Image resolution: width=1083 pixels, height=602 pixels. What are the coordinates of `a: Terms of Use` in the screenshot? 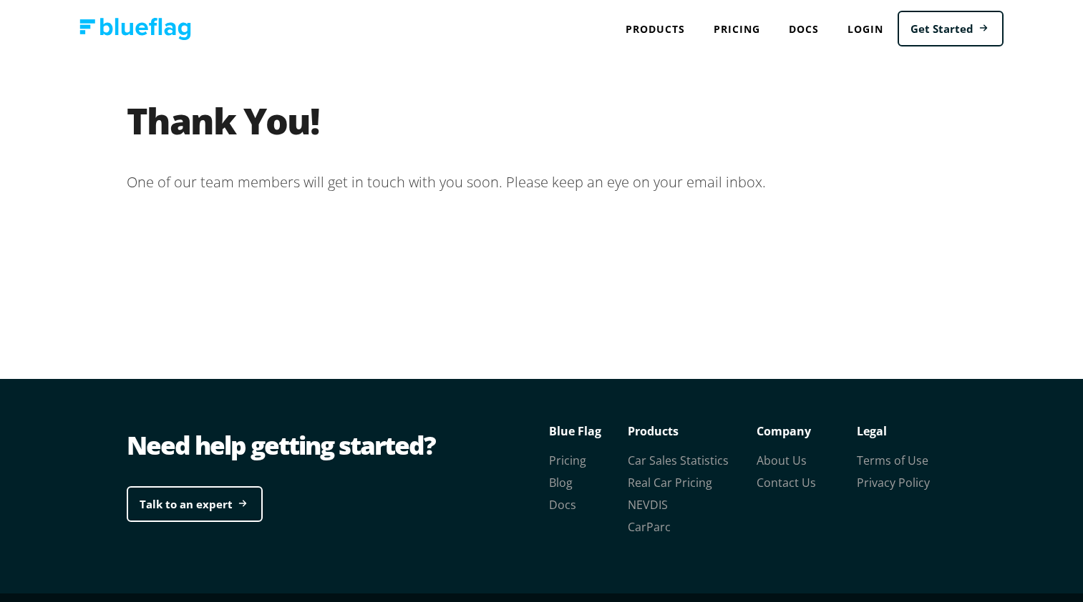 It's located at (892, 461).